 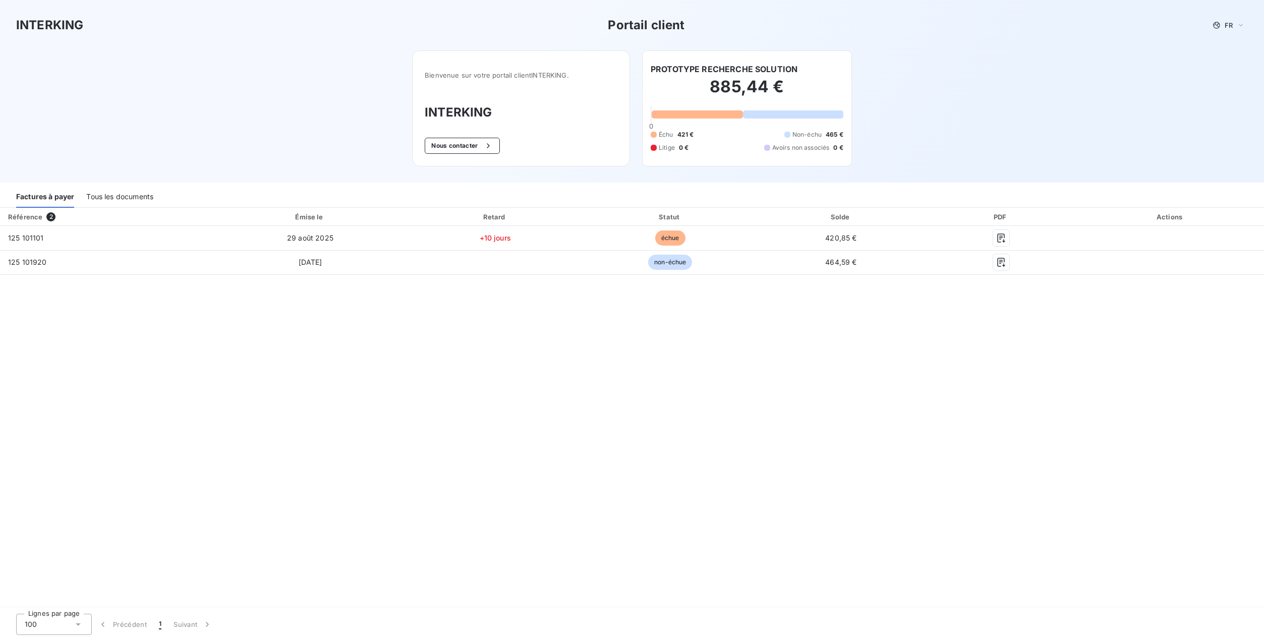 I want to click on span: 465 €, so click(x=834, y=135).